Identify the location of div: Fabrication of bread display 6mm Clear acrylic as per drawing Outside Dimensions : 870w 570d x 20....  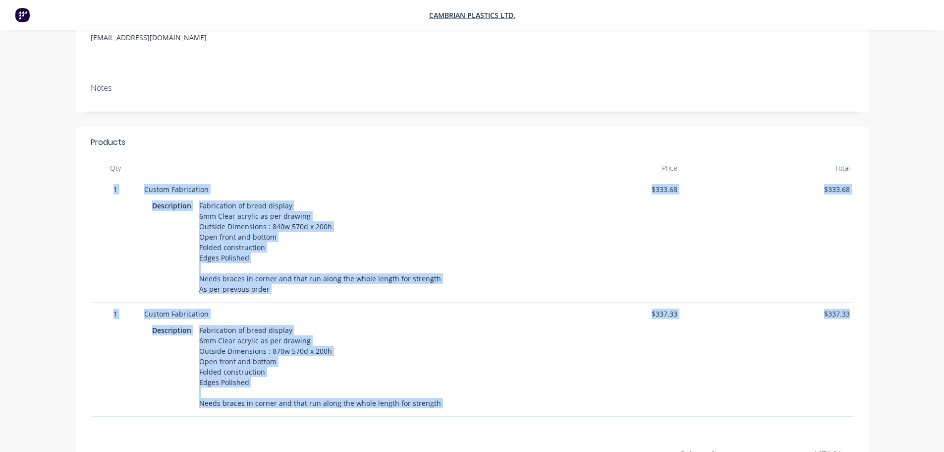
(320, 366).